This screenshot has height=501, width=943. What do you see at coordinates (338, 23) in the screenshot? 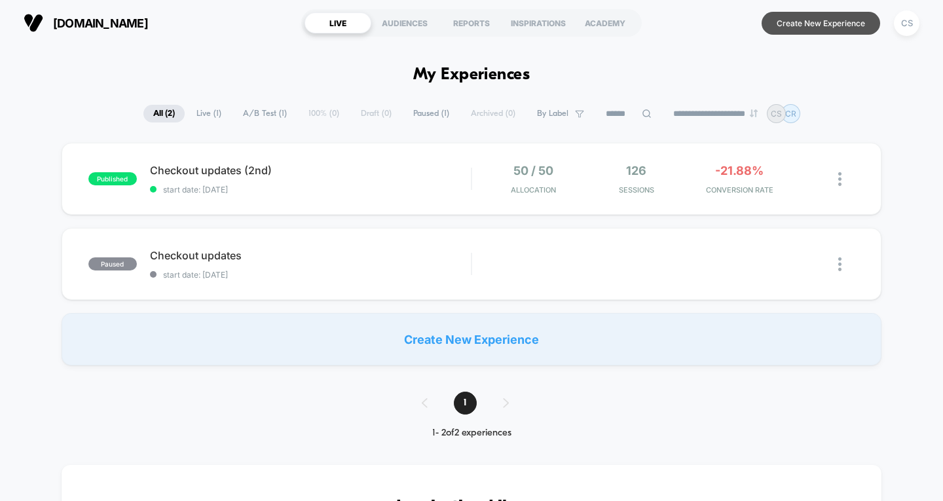
I see `div: LIVE` at bounding box center [338, 23].